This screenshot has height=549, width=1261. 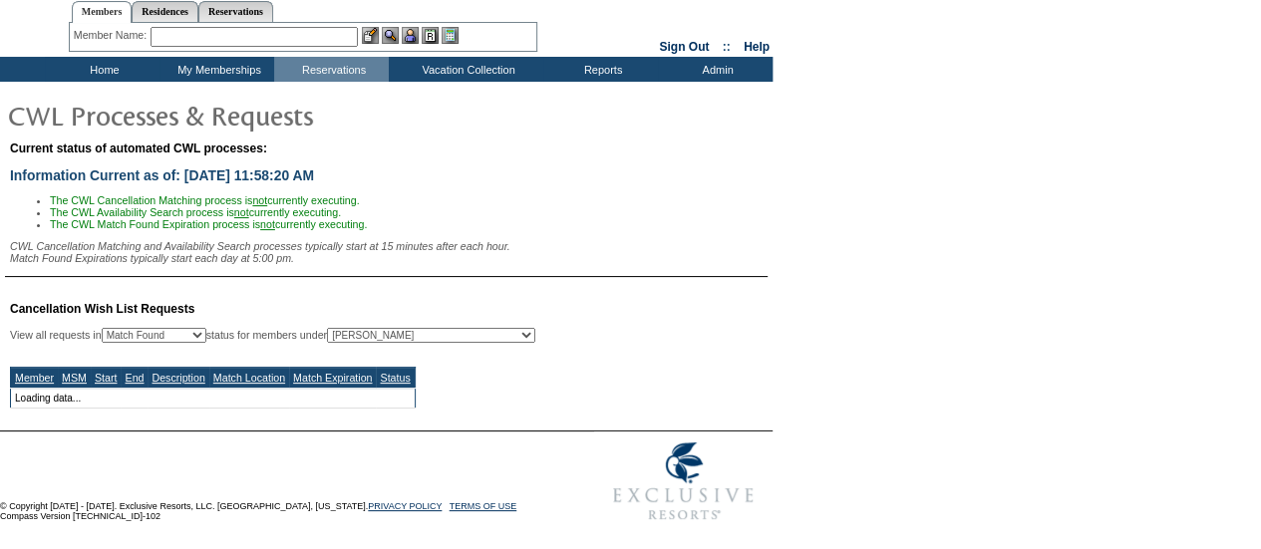 I want to click on td: Reservations, so click(x=331, y=69).